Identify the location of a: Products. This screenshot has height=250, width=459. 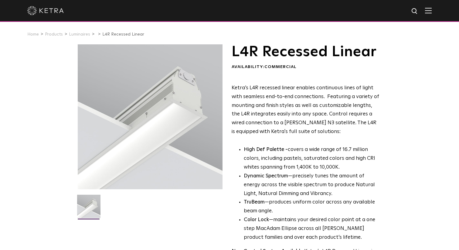
(54, 34).